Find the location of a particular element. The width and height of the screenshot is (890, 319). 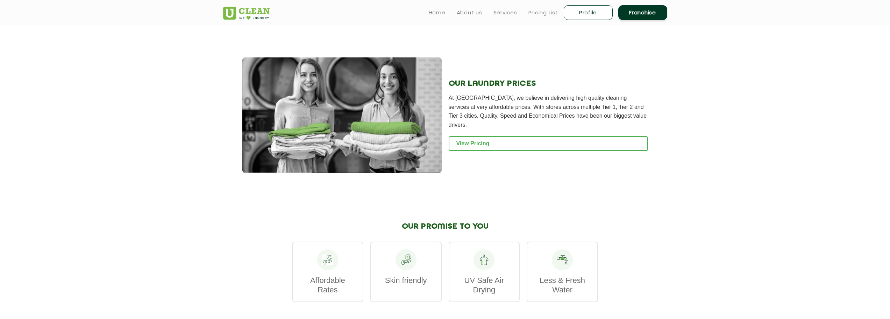

a: Franchise is located at coordinates (643, 13).